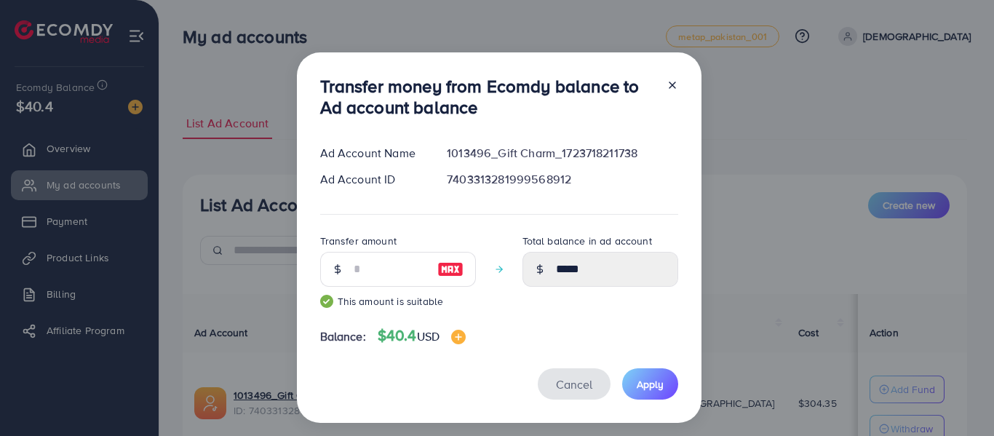 The height and width of the screenshot is (436, 994). Describe the element at coordinates (562, 179) in the screenshot. I see `div: 7403313281999568912` at that location.